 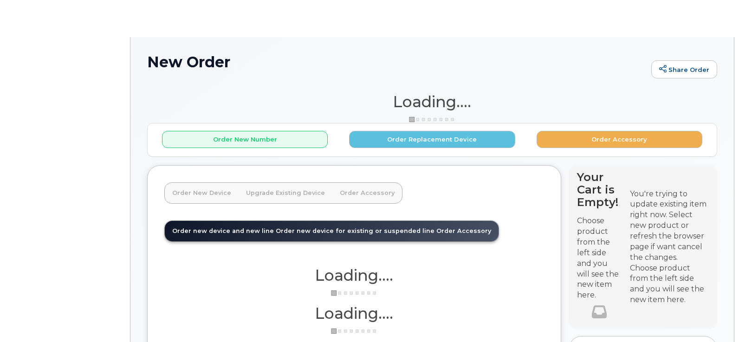 I want to click on button: Order Replacement Device, so click(x=432, y=139).